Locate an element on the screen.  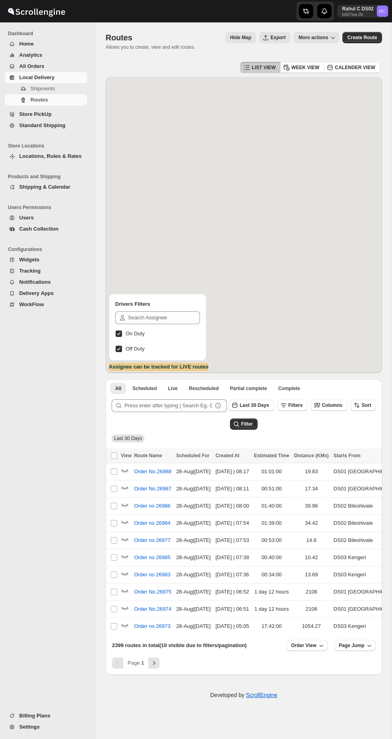
div: 01:01:00 is located at coordinates (272, 472).